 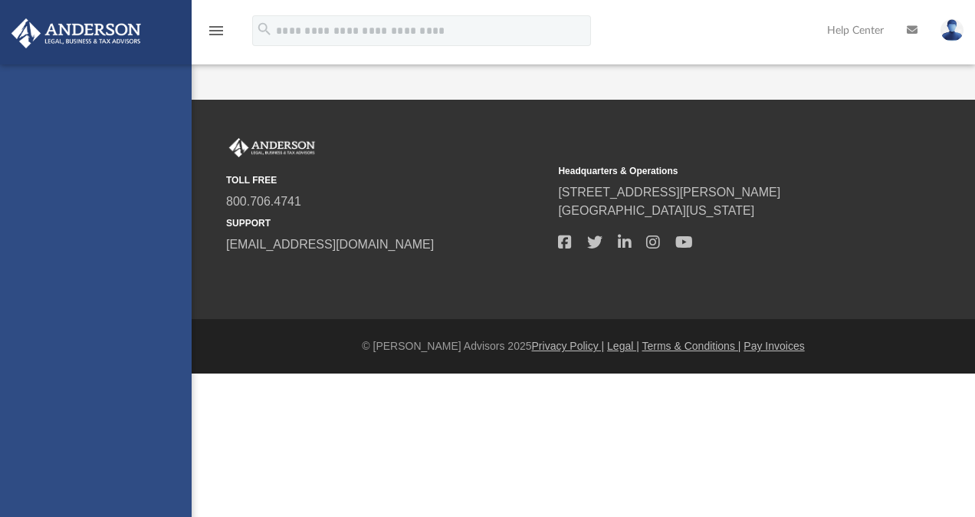 What do you see at coordinates (774, 346) in the screenshot?
I see `a: Pay Invoices` at bounding box center [774, 346].